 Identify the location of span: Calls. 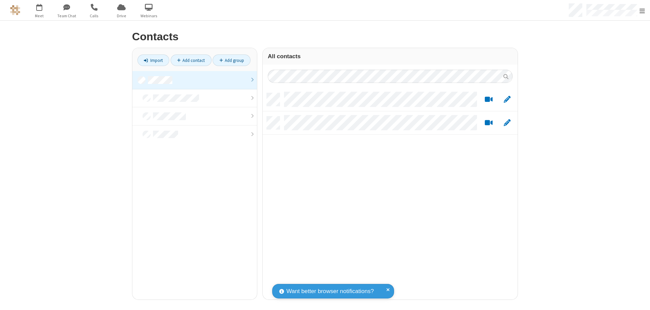
(94, 16).